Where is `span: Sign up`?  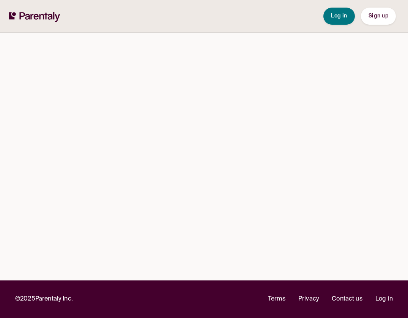
span: Sign up is located at coordinates (378, 16).